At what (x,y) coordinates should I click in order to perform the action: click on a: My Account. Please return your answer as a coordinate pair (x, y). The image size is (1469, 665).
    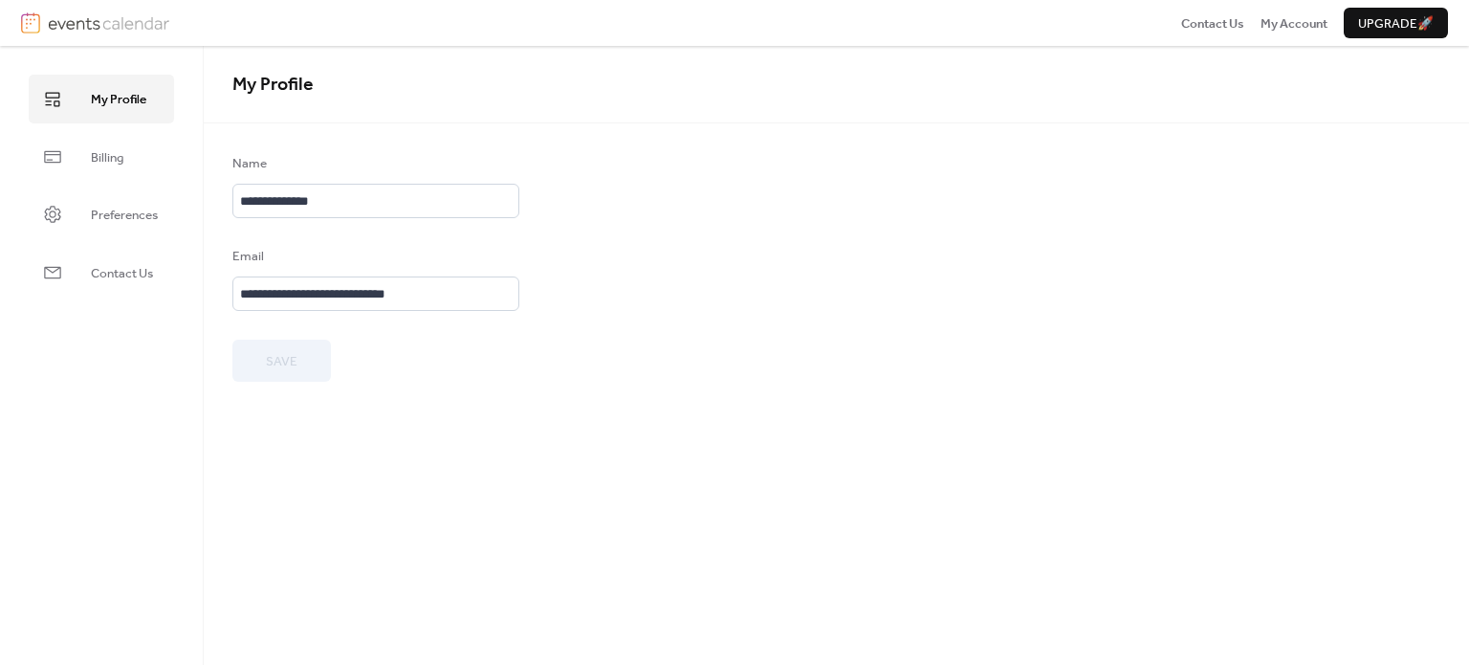
    Looking at the image, I should click on (1294, 23).